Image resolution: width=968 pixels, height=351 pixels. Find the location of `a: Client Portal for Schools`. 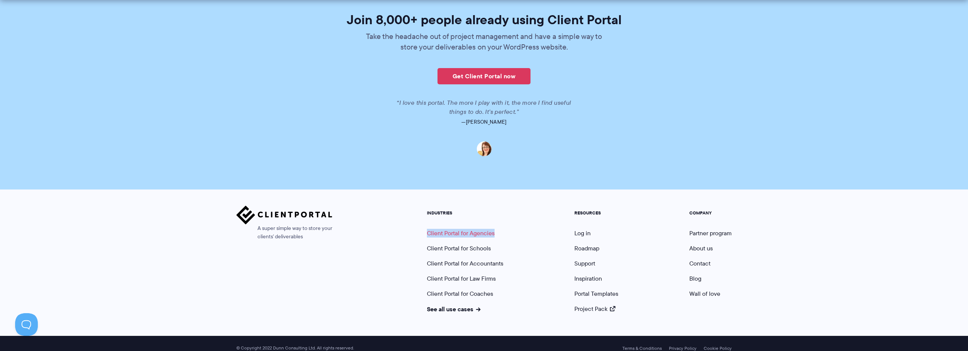

a: Client Portal for Schools is located at coordinates (459, 248).